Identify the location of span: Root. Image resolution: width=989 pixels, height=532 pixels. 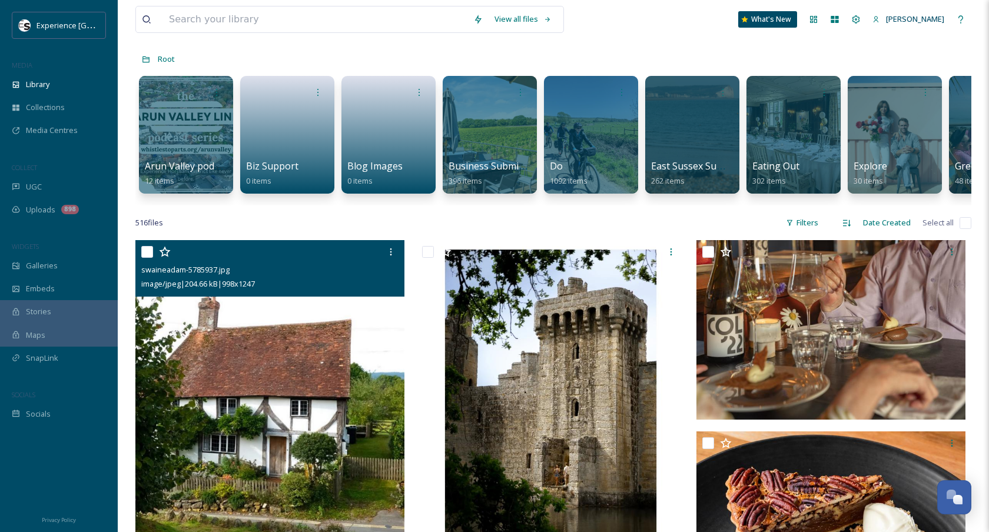
(166, 59).